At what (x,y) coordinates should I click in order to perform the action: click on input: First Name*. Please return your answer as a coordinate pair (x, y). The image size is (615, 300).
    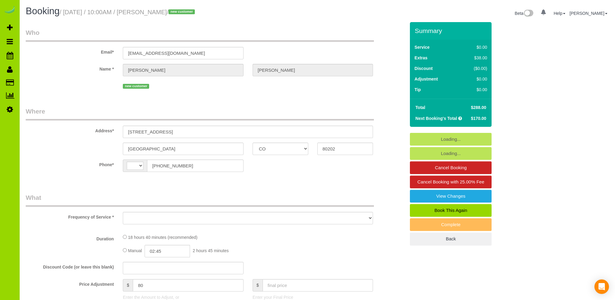
    Looking at the image, I should click on (183, 70).